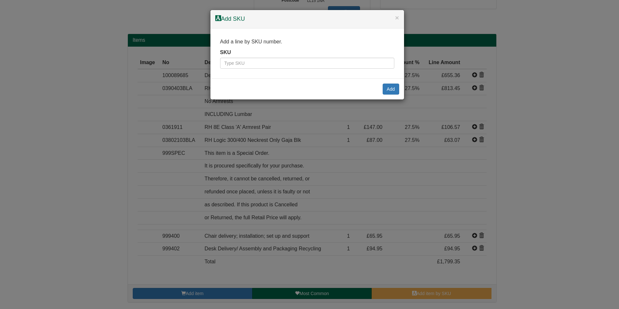  I want to click on label: SKU, so click(226, 52).